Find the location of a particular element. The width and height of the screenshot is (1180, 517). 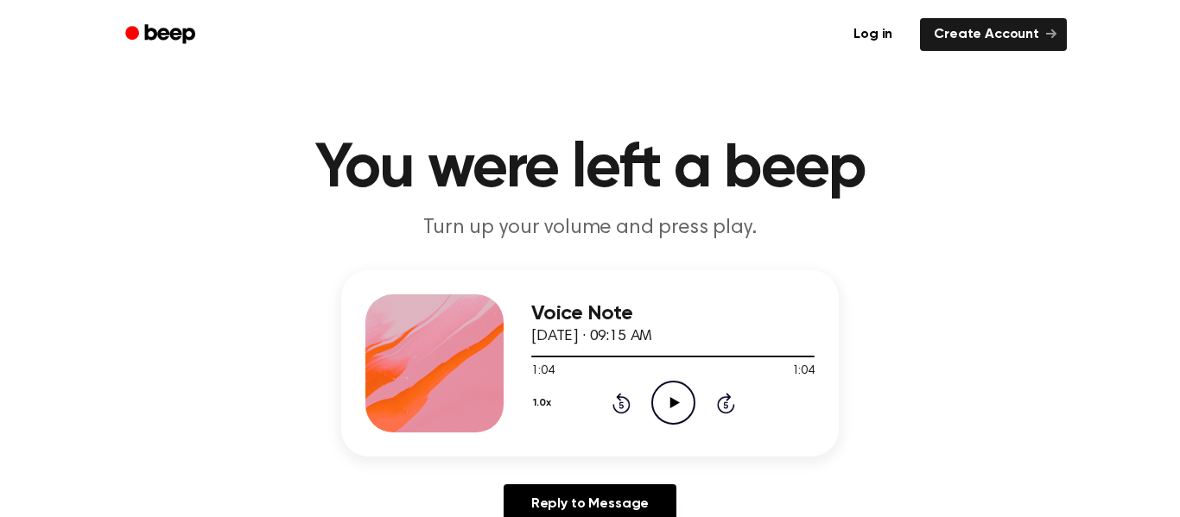

a: Beep is located at coordinates (162, 35).